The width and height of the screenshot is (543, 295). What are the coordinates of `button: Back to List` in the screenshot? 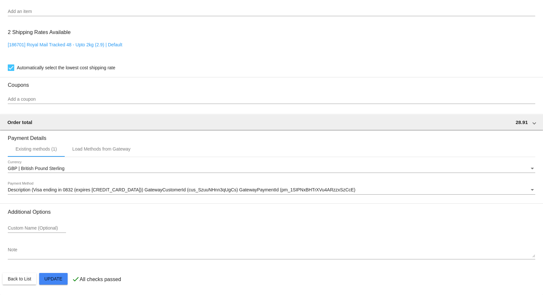 It's located at (19, 278).